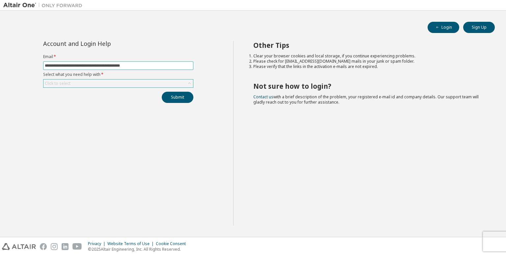 The image size is (506, 256). What do you see at coordinates (54, 246) in the screenshot?
I see `img: instagram.svg` at bounding box center [54, 246].